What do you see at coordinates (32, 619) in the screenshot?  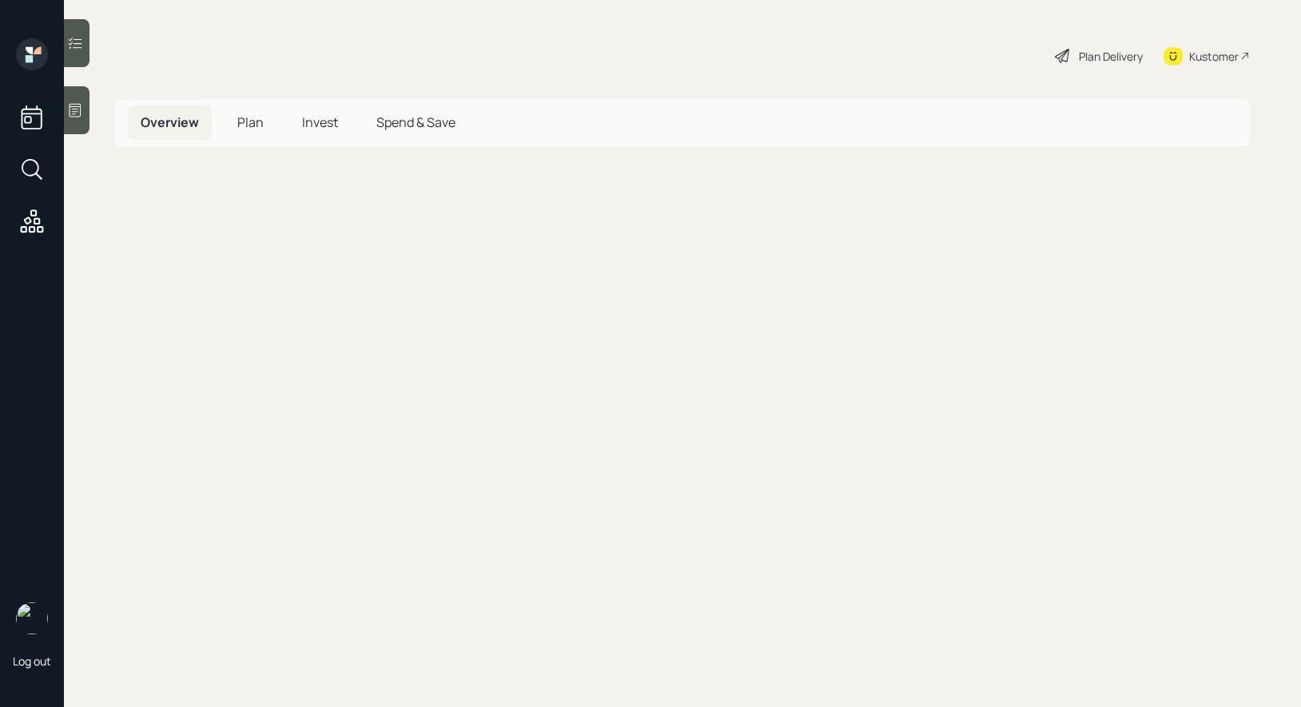 I see `img: treva-nostdahl-headshot.png` at bounding box center [32, 619].